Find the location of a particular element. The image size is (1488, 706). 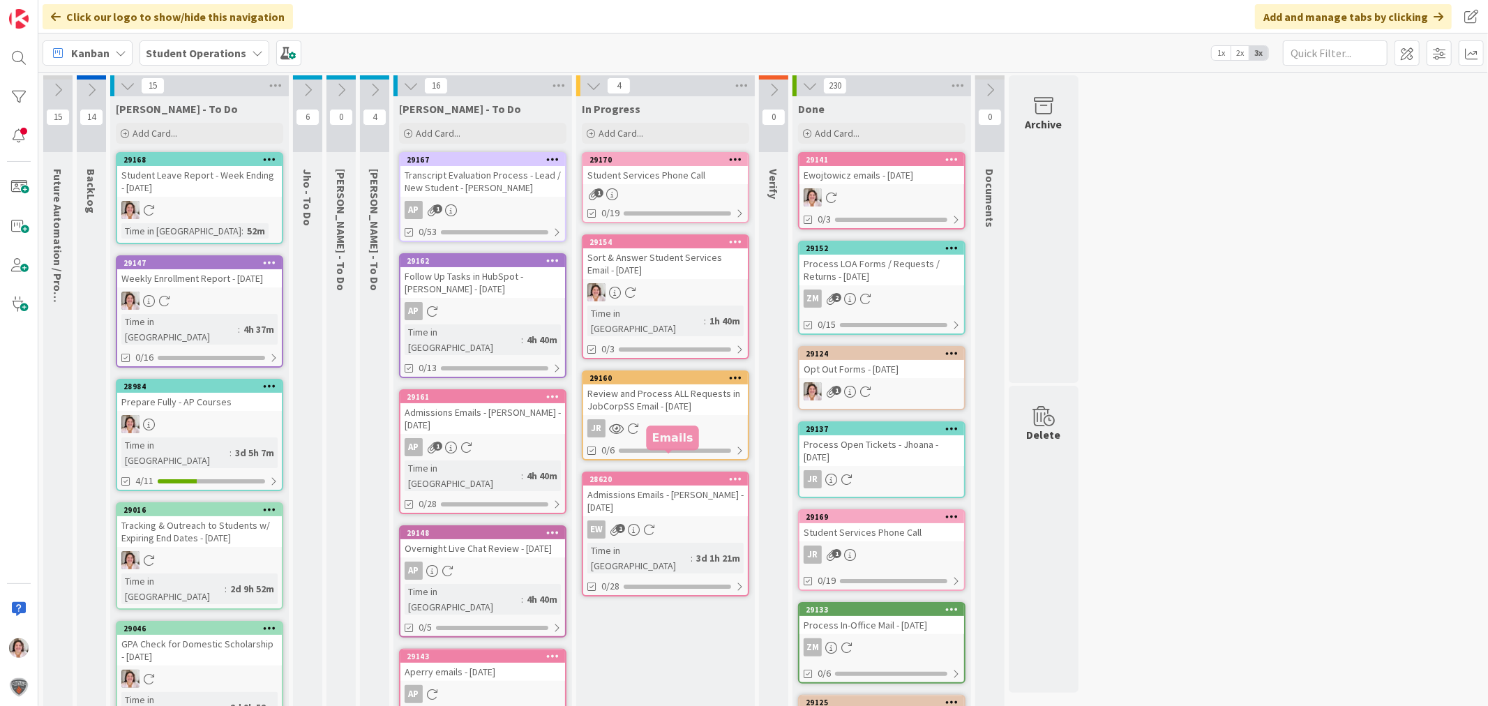

input: Quick Filter... is located at coordinates (1336, 53).